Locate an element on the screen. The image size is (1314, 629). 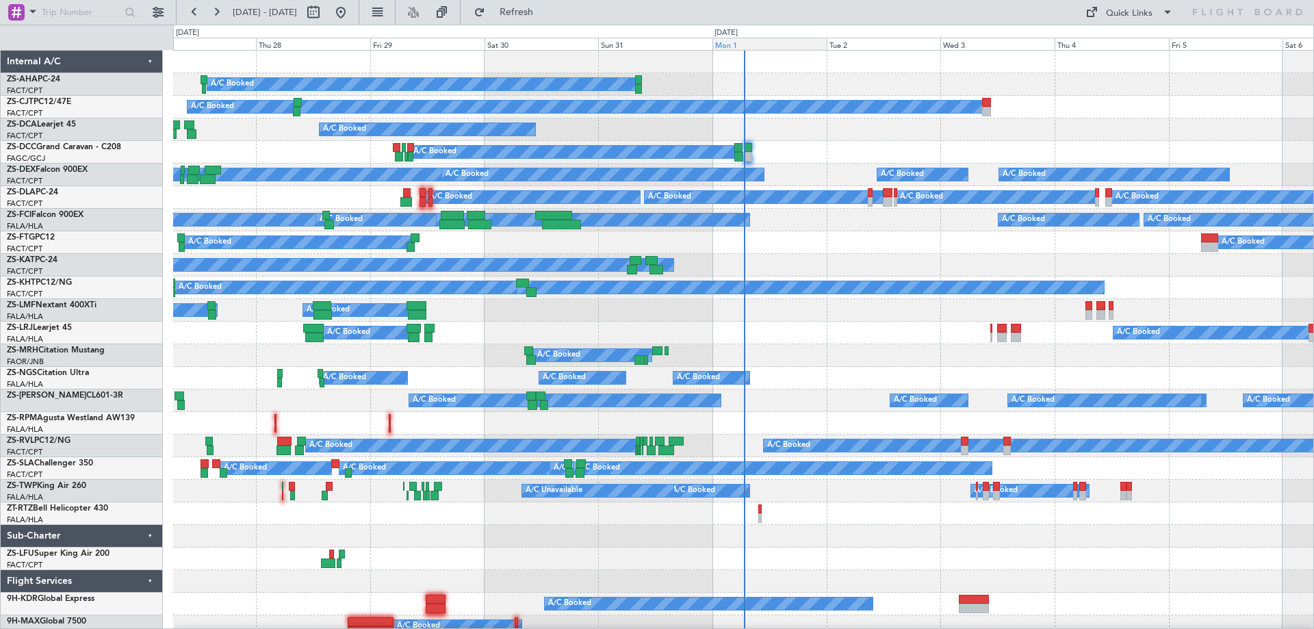
div: Thu 4 is located at coordinates (1112, 44).